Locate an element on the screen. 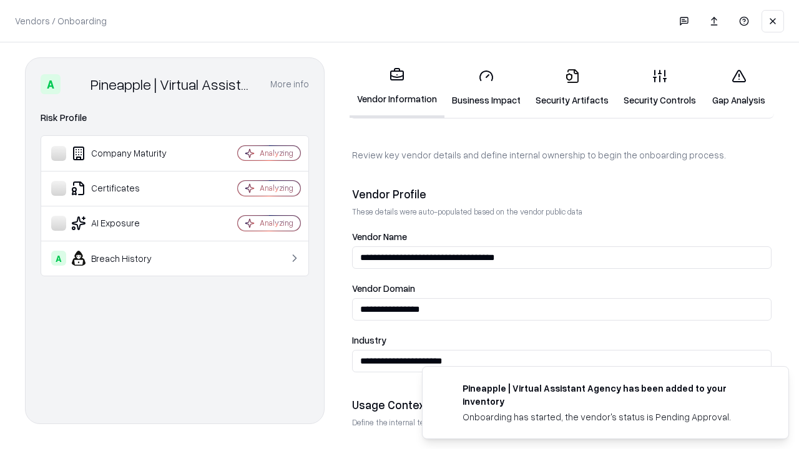 The image size is (799, 449). button: More info is located at coordinates (290, 84).